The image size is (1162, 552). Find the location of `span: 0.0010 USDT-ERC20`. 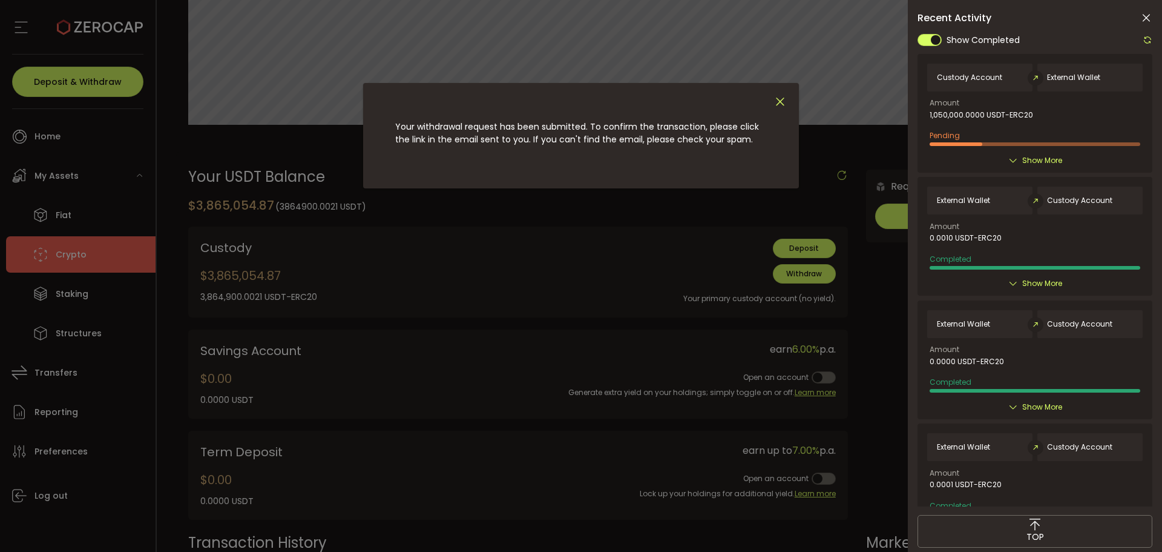

span: 0.0010 USDT-ERC20 is located at coordinates (966, 238).